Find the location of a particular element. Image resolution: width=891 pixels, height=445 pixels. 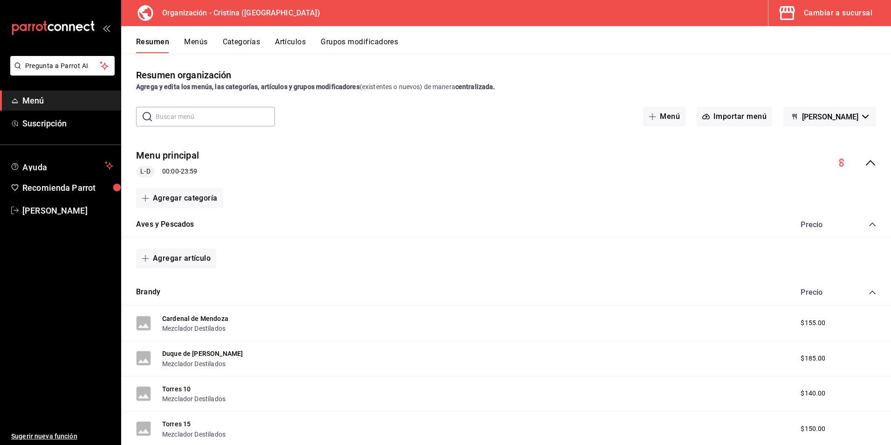

strong: Agrega y edita los menús, las categorías, artículos y grupos modificadores is located at coordinates (248, 87).